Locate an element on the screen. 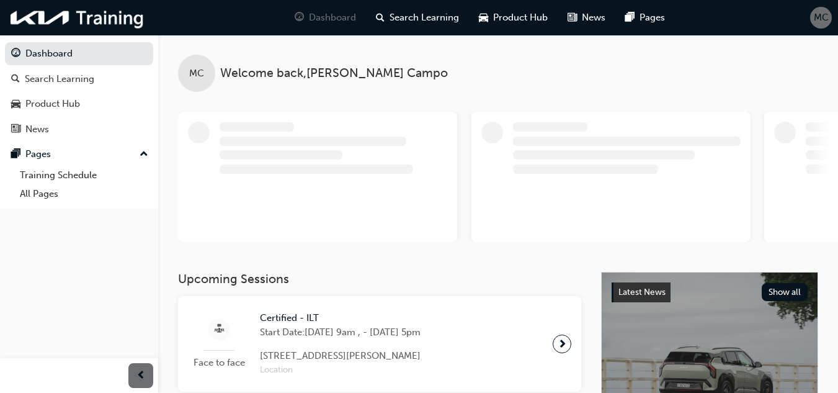 The image size is (838, 393). h3: Upcoming Sessions is located at coordinates (380, 279).